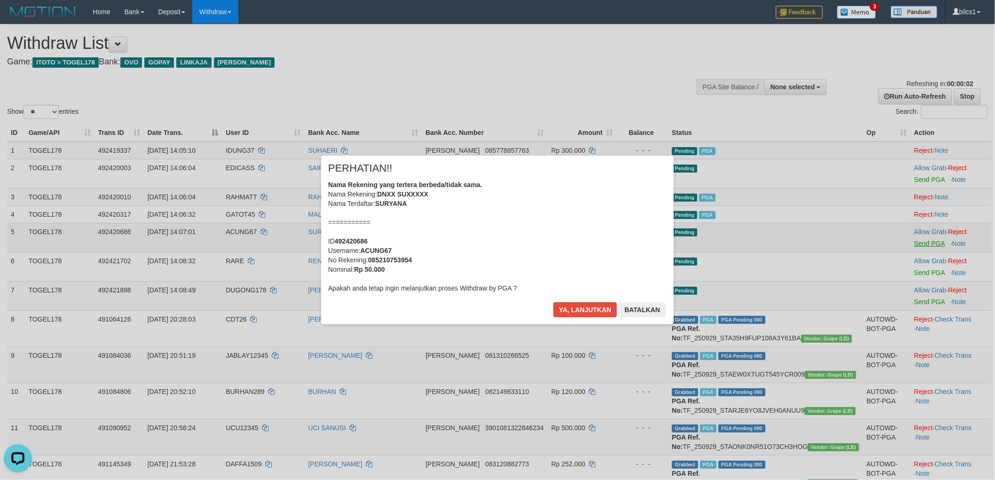 Image resolution: width=995 pixels, height=480 pixels. What do you see at coordinates (586, 310) in the screenshot?
I see `button: Ya, lanjutkan` at bounding box center [586, 310].